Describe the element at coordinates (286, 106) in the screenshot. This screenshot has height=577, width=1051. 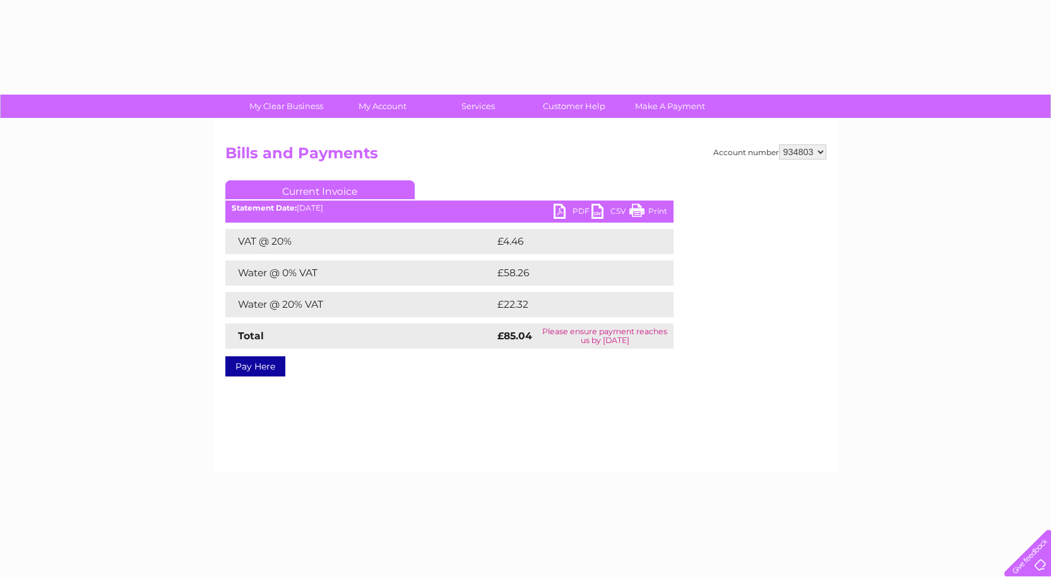
I see `a: My Clear Business` at that location.